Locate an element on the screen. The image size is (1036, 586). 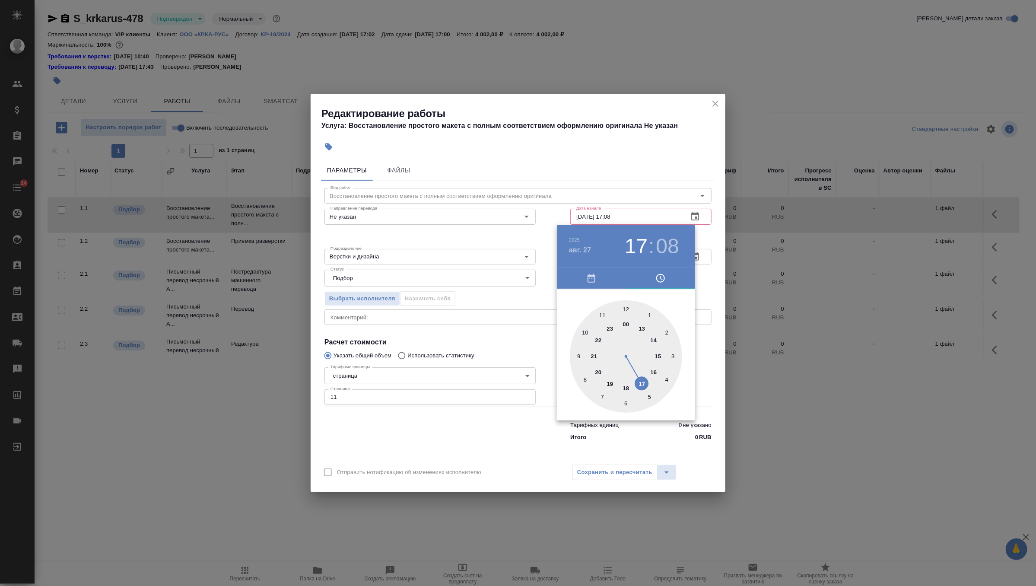
h4: авг. 27 is located at coordinates (580, 250).